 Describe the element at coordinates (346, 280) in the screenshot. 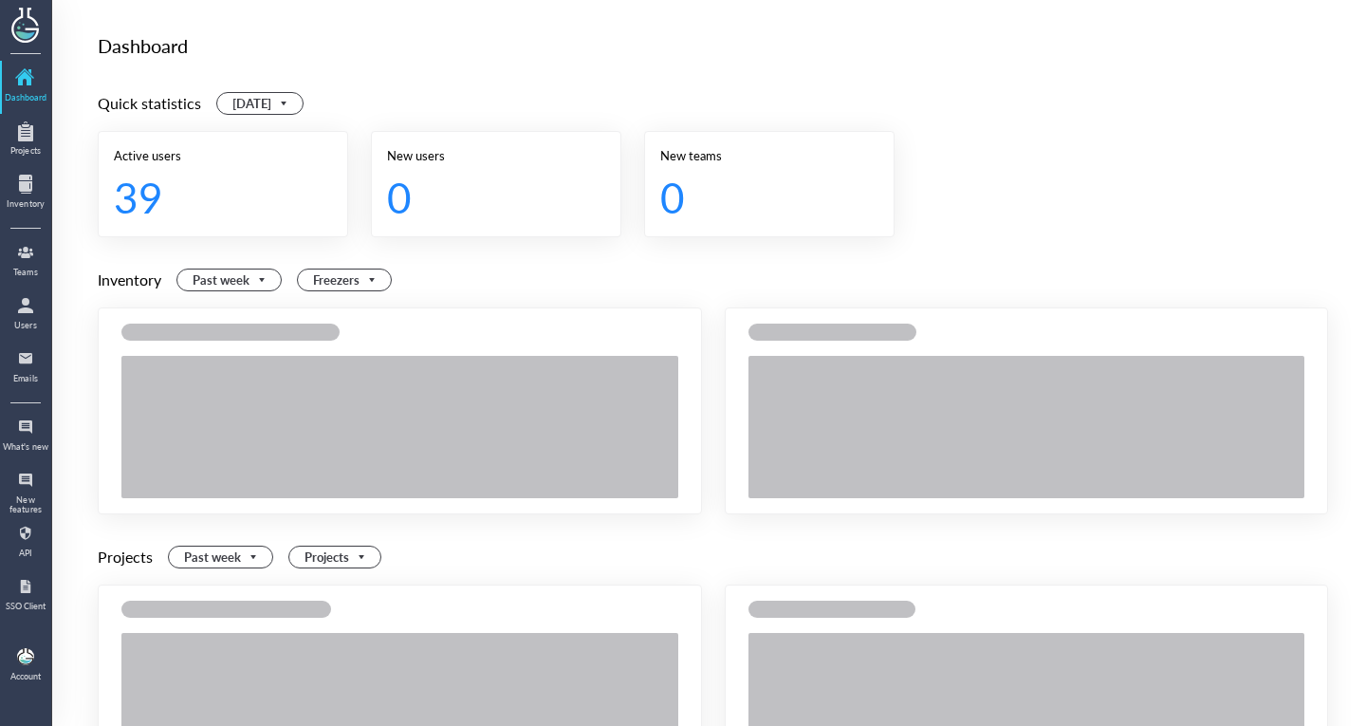

I see `span: Freezers` at that location.